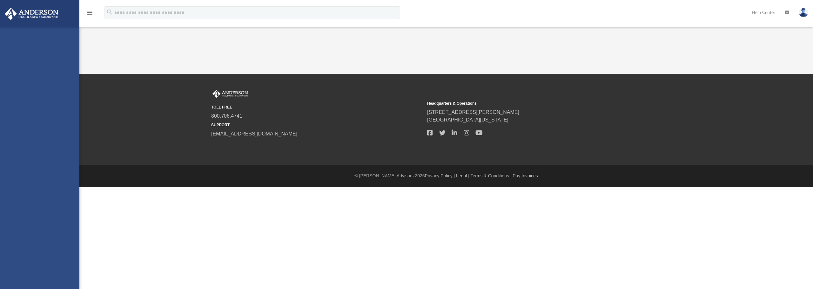  What do you see at coordinates (227, 116) in the screenshot?
I see `a: 800.706.4741` at bounding box center [227, 116].